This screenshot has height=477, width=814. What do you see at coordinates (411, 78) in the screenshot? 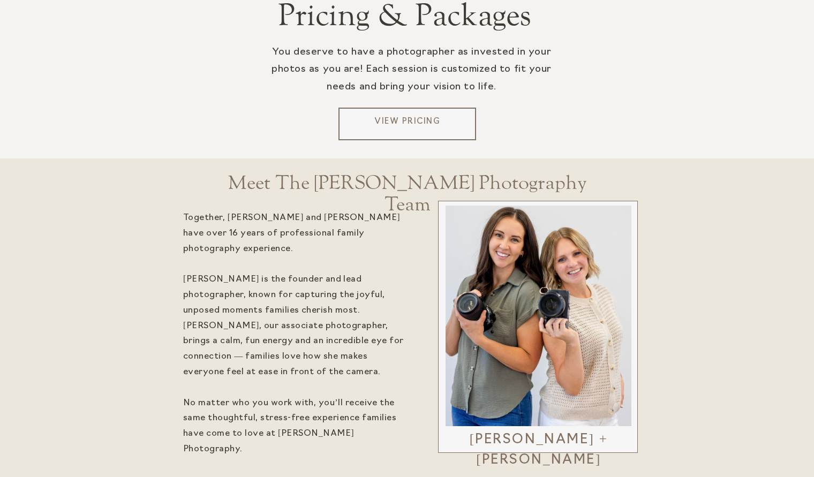
I see `p: You deserve to have a photographer as invested in your photos as you are! Each session is customi...` at bounding box center [411, 78].